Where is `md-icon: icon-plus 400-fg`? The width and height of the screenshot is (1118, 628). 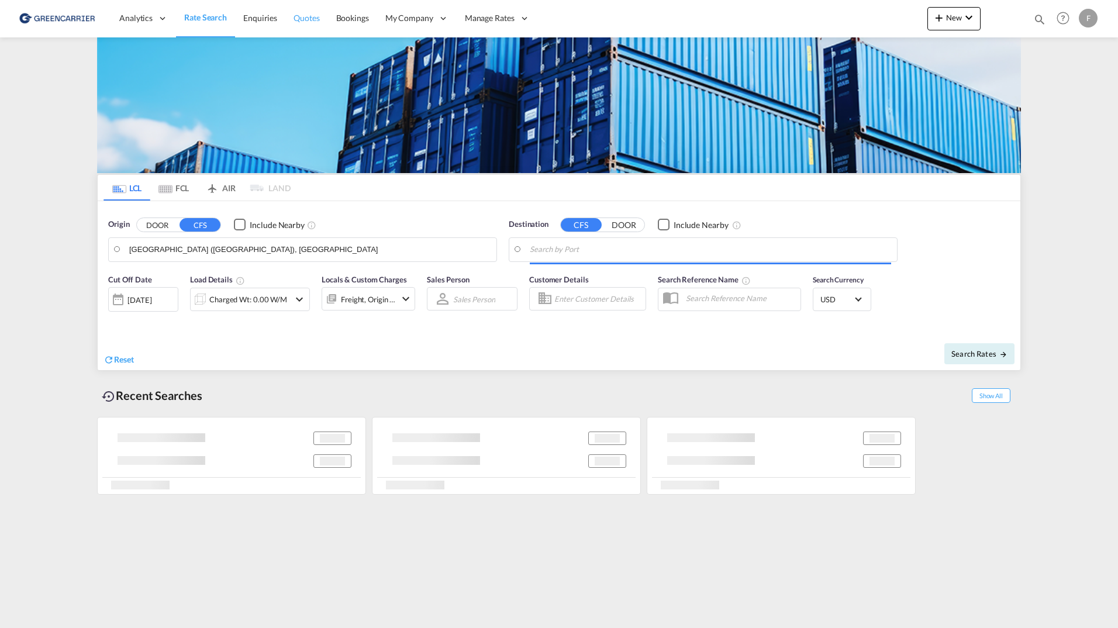
md-icon: icon-plus 400-fg is located at coordinates (939, 18).